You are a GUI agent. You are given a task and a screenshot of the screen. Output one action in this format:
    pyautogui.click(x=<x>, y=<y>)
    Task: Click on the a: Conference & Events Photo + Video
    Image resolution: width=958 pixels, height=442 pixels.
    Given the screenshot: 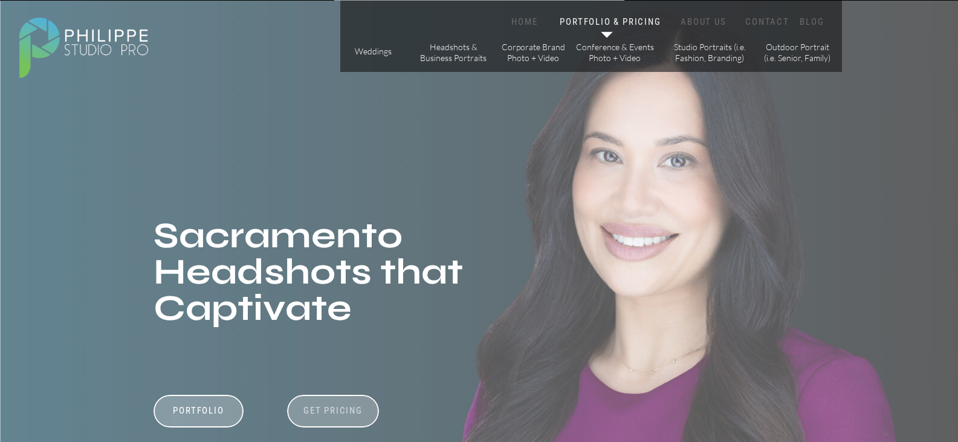 What is the action you would take?
    pyautogui.click(x=615, y=52)
    